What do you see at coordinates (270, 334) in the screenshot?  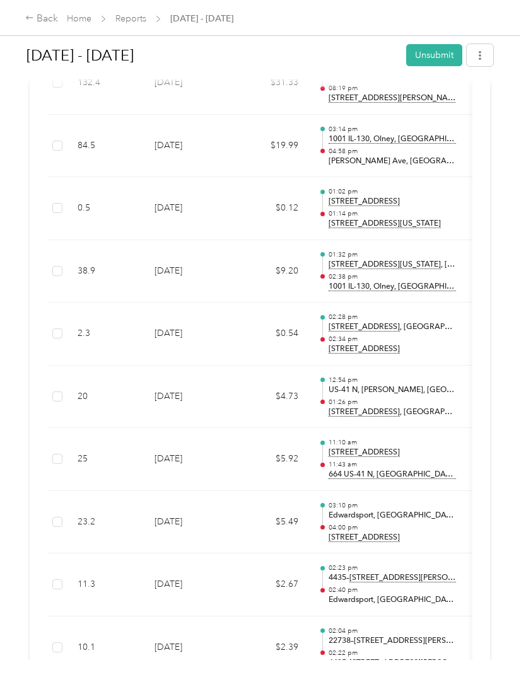 I see `td: $0.54` at bounding box center [270, 334].